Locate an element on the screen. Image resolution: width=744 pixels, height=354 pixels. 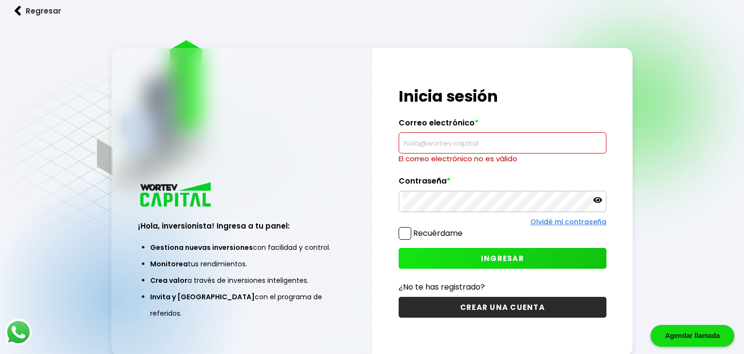
span: INGRESAR is located at coordinates (502, 258).